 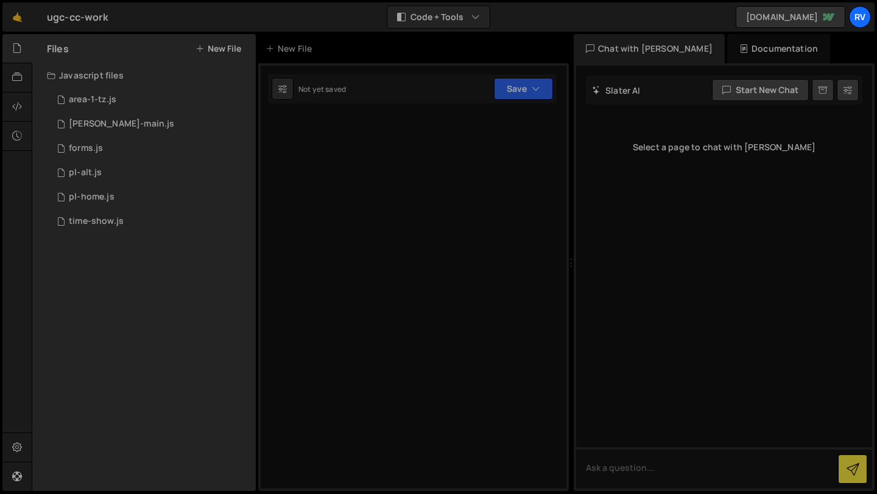 I want to click on div: 10820/26313.js, so click(x=151, y=149).